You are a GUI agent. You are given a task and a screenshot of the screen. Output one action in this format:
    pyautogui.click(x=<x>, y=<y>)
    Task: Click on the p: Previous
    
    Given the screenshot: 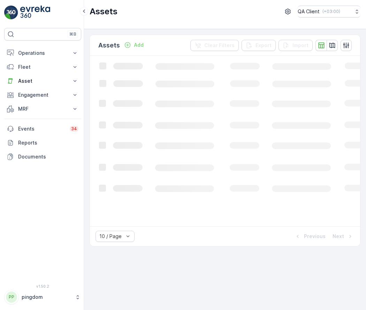 What is the action you would take?
    pyautogui.click(x=315, y=236)
    